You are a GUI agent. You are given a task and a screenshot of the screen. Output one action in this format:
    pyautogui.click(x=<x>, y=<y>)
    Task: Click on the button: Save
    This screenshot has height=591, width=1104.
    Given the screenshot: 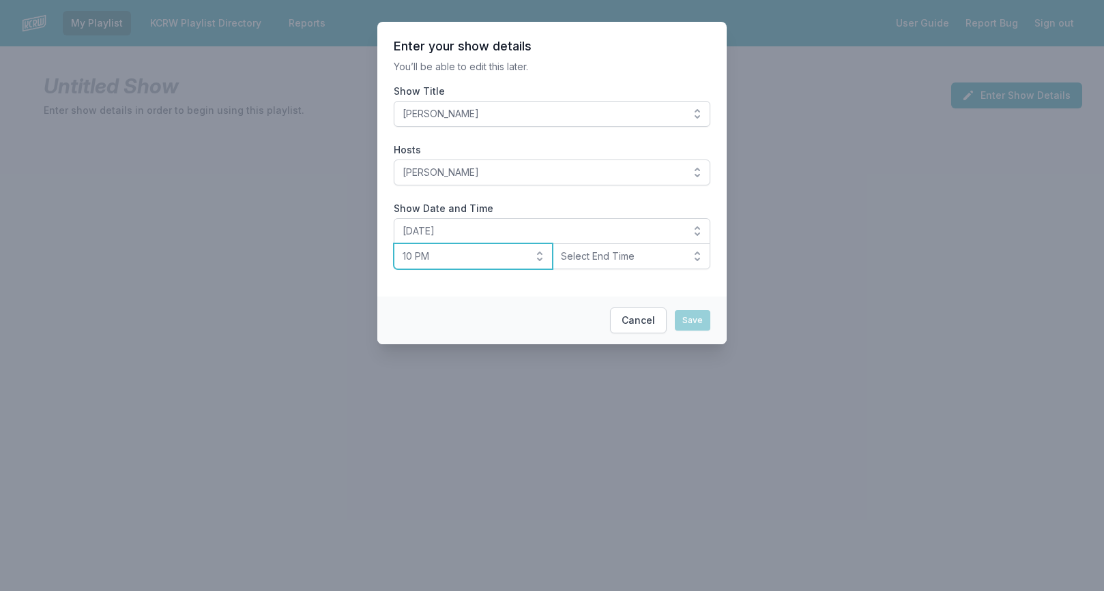 What is the action you would take?
    pyautogui.click(x=692, y=321)
    